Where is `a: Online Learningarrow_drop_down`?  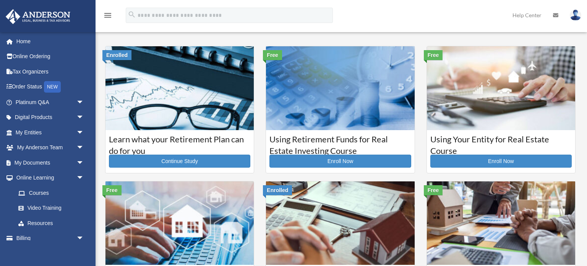
a: Online Learningarrow_drop_down is located at coordinates (50, 178).